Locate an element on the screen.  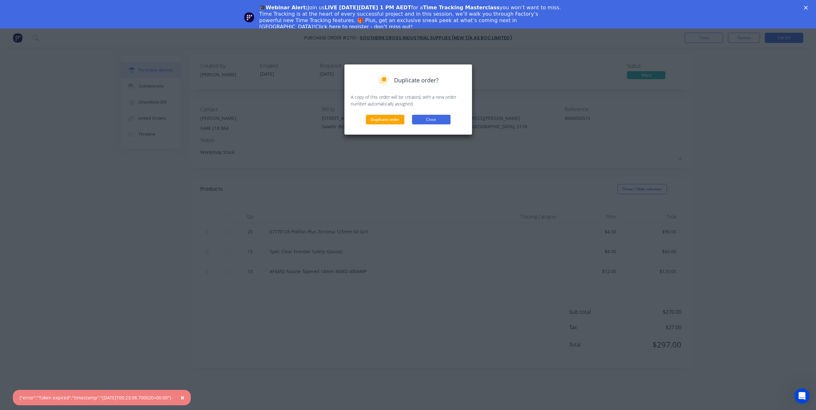
span: Duplicate order? is located at coordinates (416, 80).